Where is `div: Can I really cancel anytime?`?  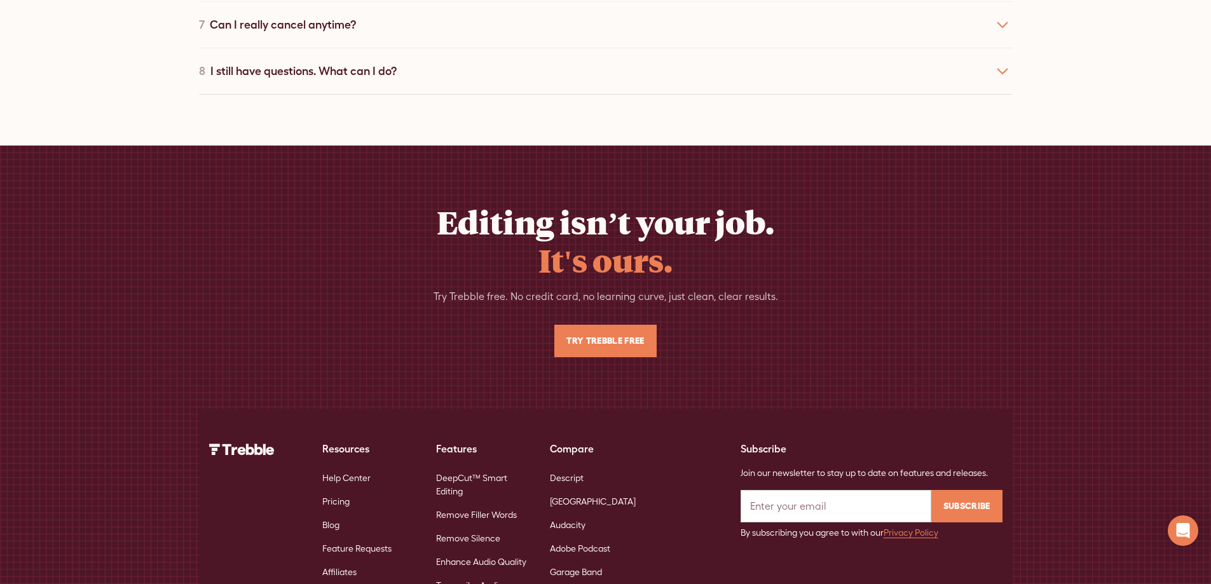
div: Can I really cancel anytime? is located at coordinates (283, 24).